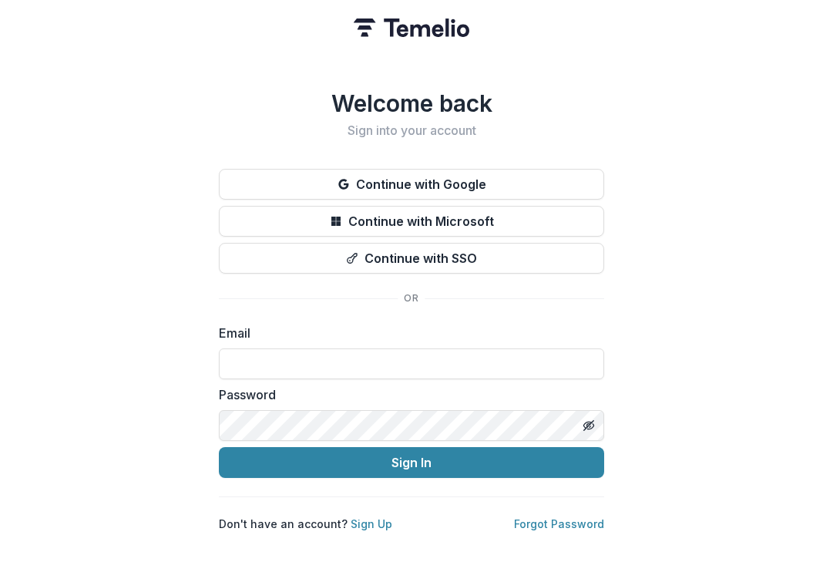 The height and width of the screenshot is (572, 823). Describe the element at coordinates (372, 524) in the screenshot. I see `a: Sign Up` at that location.